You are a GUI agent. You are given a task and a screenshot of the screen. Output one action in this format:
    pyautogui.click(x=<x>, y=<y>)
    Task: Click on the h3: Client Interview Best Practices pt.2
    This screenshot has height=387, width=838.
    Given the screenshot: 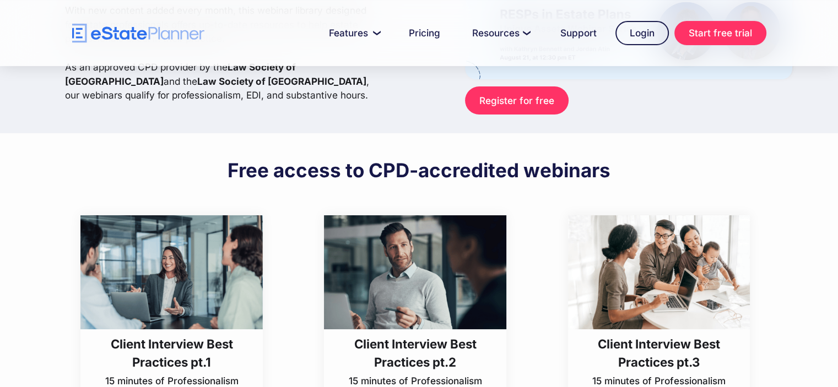 What is the action you would take?
    pyautogui.click(x=415, y=353)
    